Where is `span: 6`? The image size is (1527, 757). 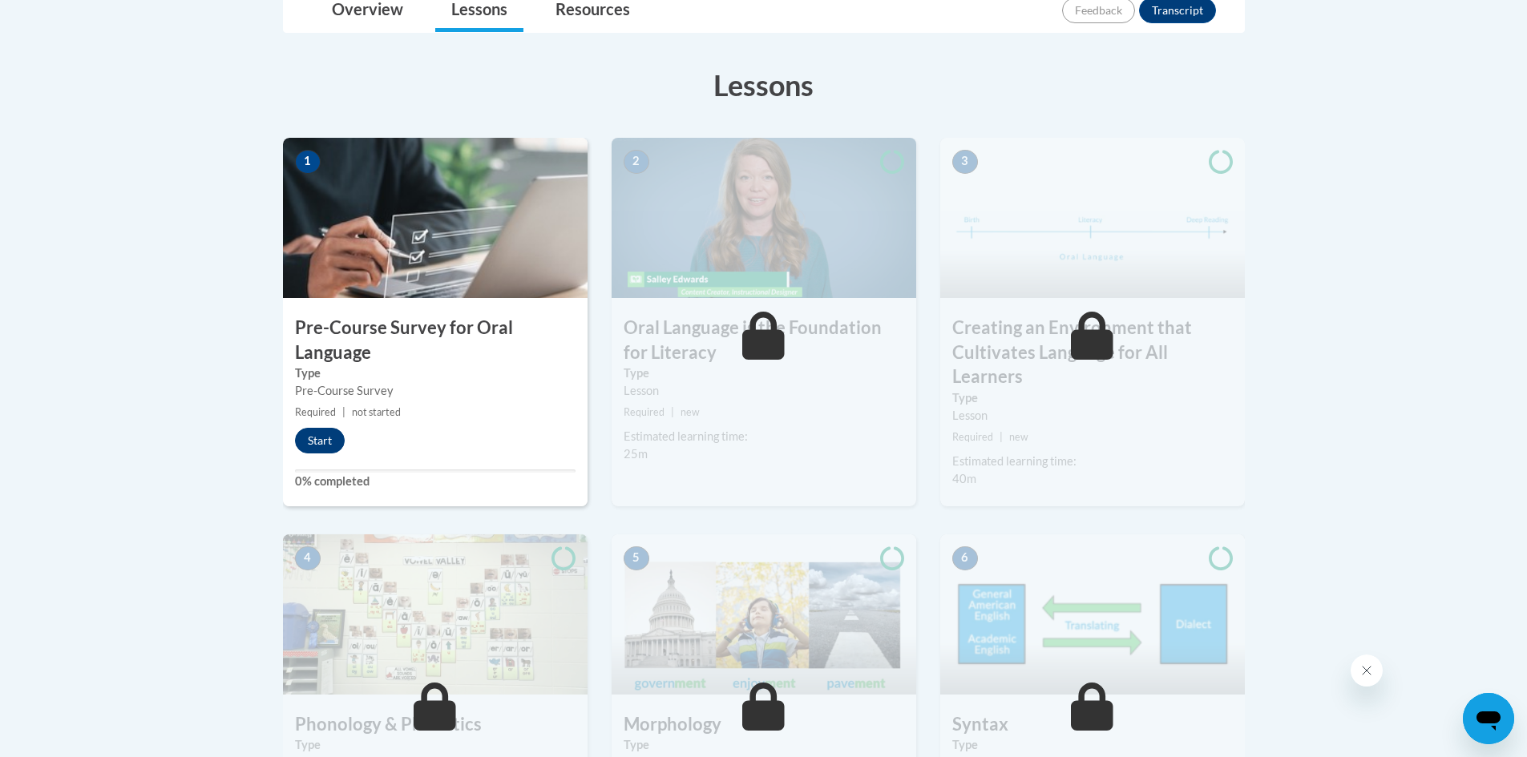
span: 6 is located at coordinates (965, 559).